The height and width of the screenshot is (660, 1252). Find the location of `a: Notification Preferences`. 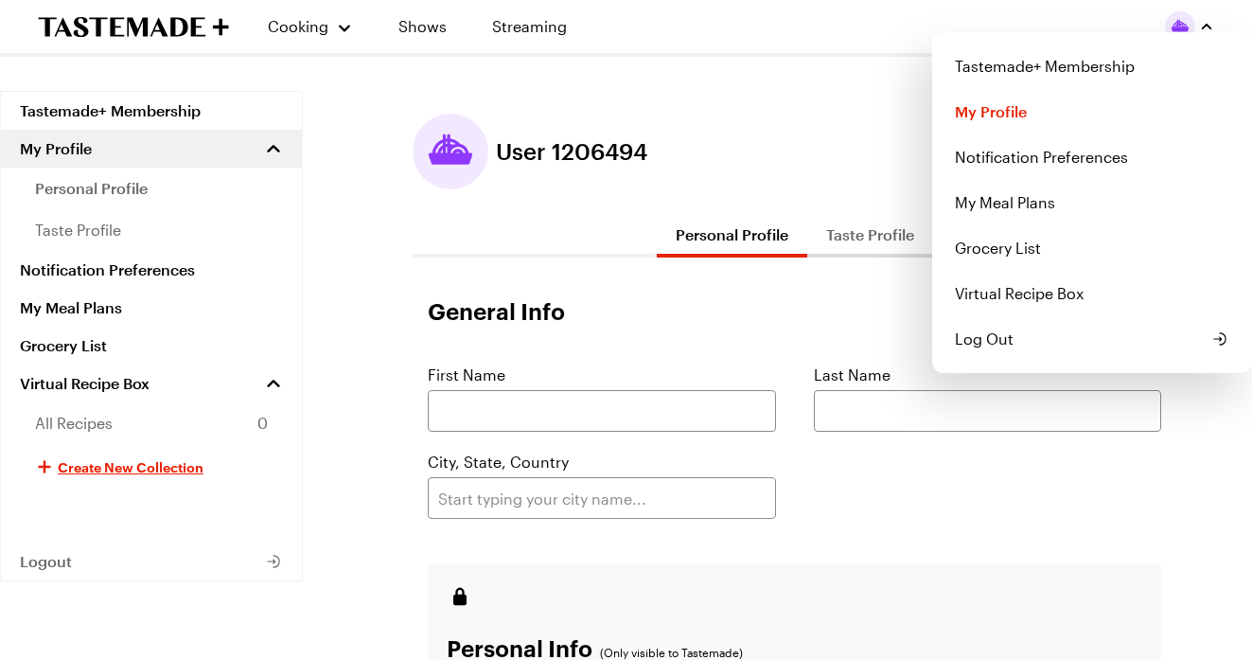

a: Notification Preferences is located at coordinates (1092, 157).